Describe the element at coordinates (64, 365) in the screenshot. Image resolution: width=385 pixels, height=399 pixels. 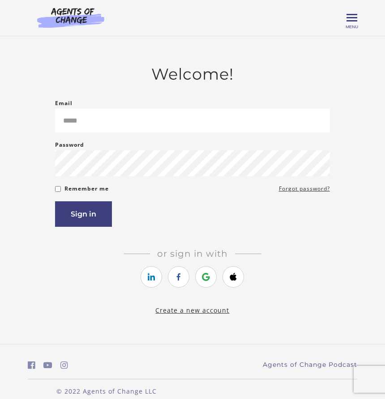
I see `i: https://www.instagram.com/agentsofchangeprep/ (Open in a new window)` at that location.